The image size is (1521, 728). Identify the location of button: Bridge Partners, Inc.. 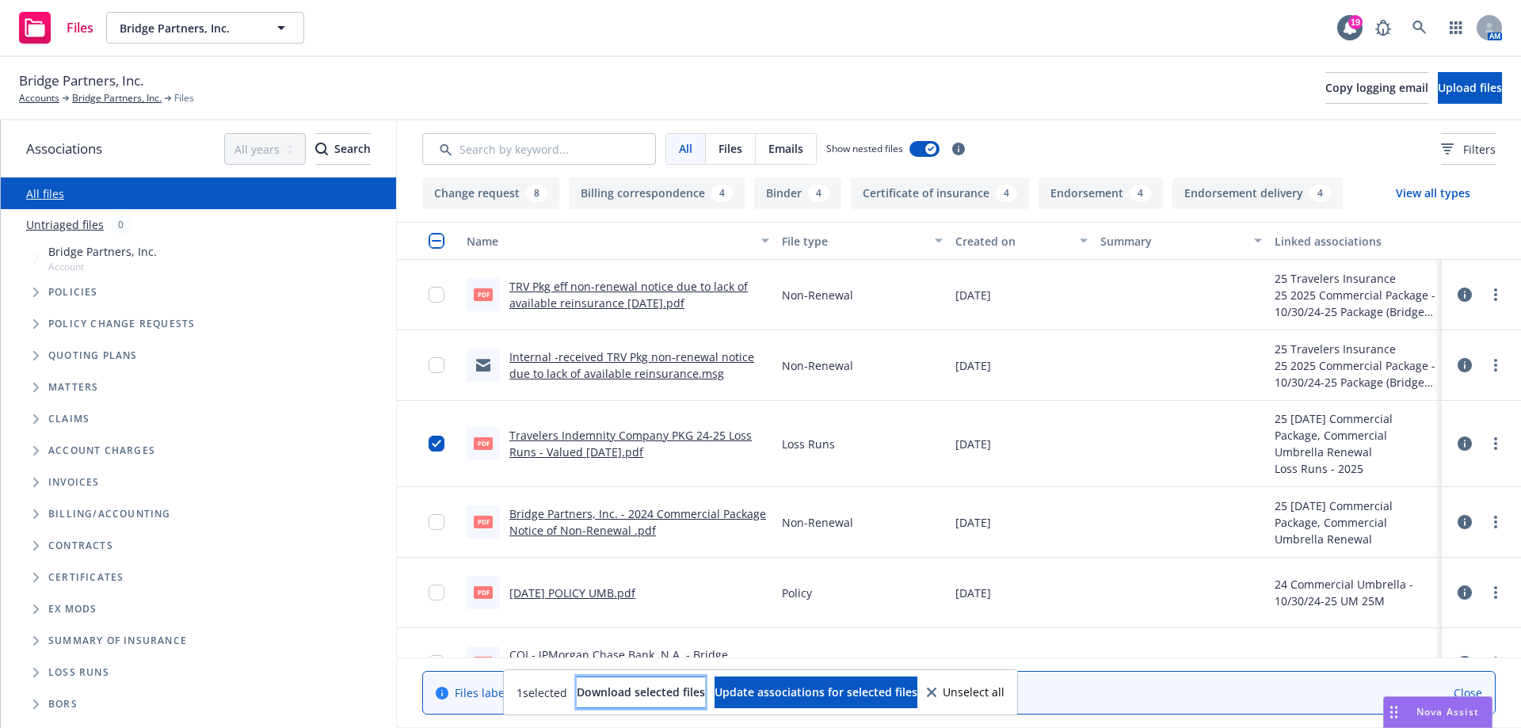
(205, 28).